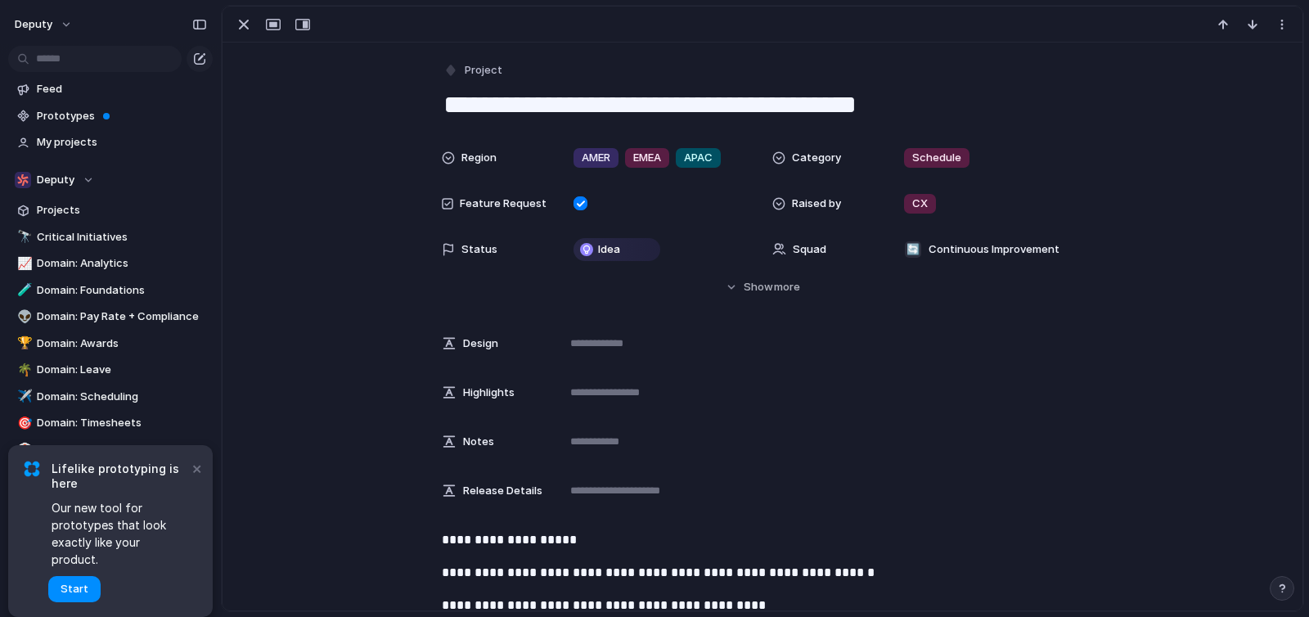 The width and height of the screenshot is (1309, 617). Describe the element at coordinates (56, 180) in the screenshot. I see `span: Deputy` at that location.